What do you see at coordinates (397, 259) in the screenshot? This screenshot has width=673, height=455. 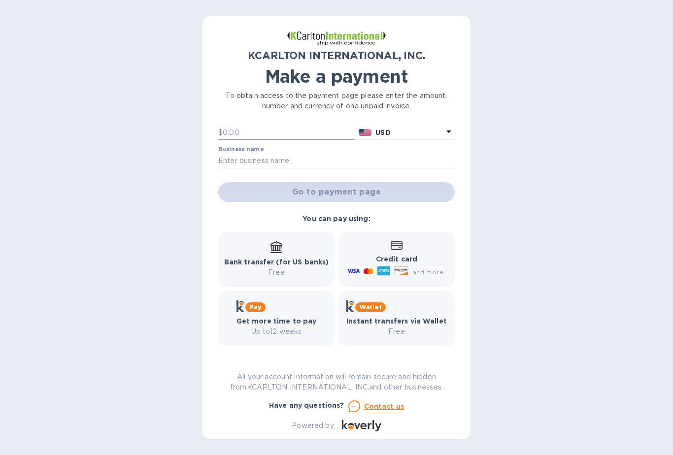 I see `b: Credit card` at bounding box center [397, 259].